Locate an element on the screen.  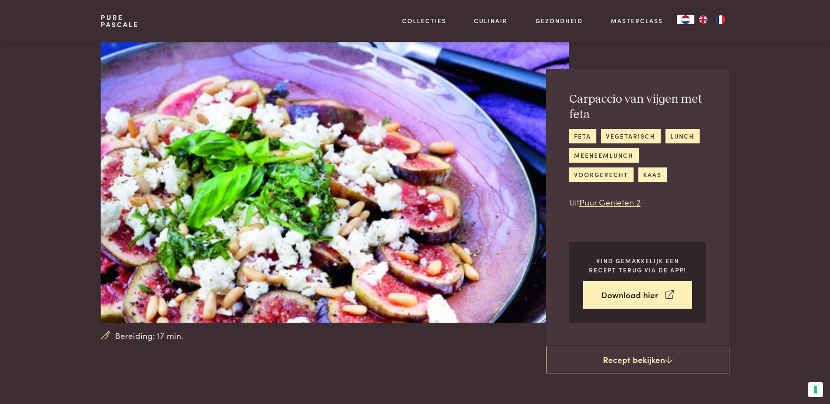
a: NL is located at coordinates (686, 20).